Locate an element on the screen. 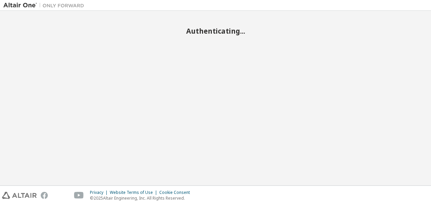 Image resolution: width=431 pixels, height=205 pixels. h2: Authenticating... is located at coordinates (215, 31).